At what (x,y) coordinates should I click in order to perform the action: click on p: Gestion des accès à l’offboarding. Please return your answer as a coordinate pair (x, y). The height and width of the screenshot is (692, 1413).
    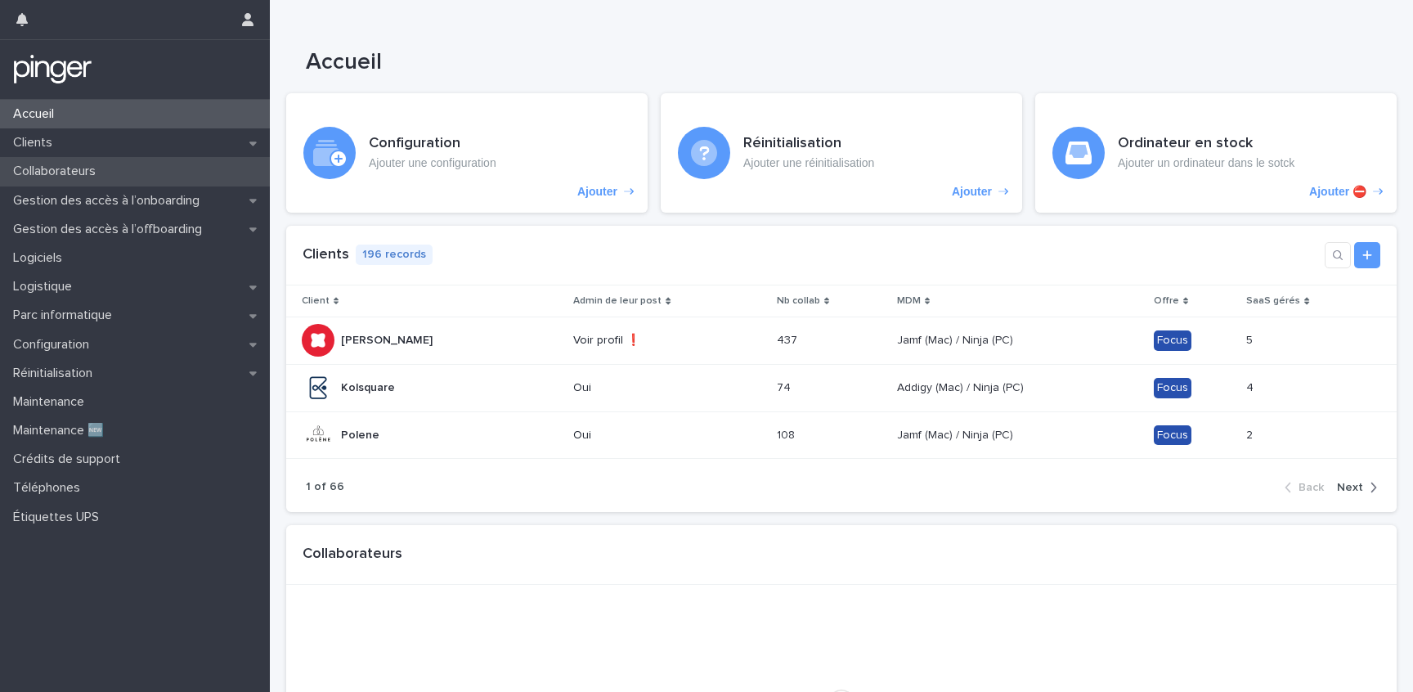
    Looking at the image, I should click on (110, 229).